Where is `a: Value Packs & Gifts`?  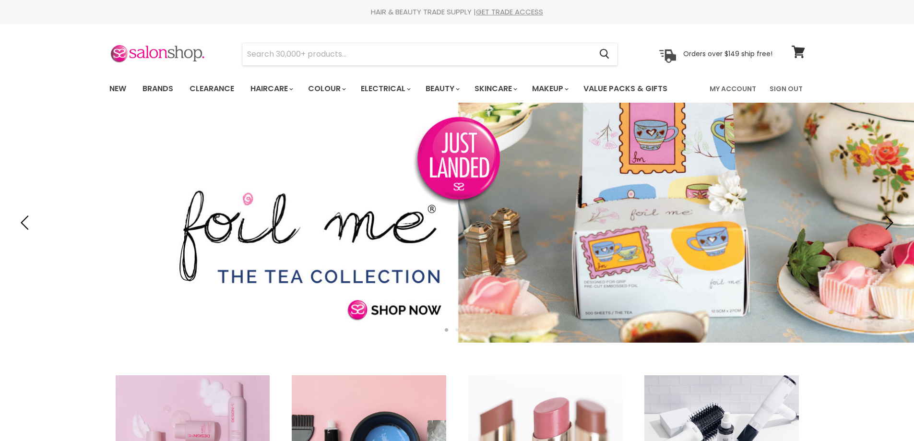
a: Value Packs & Gifts is located at coordinates (625, 89).